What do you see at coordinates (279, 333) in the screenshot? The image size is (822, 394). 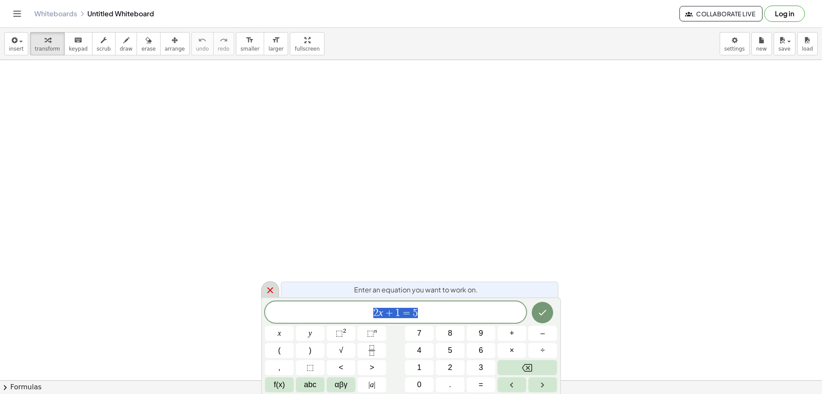 I see `button: x` at bounding box center [279, 333].